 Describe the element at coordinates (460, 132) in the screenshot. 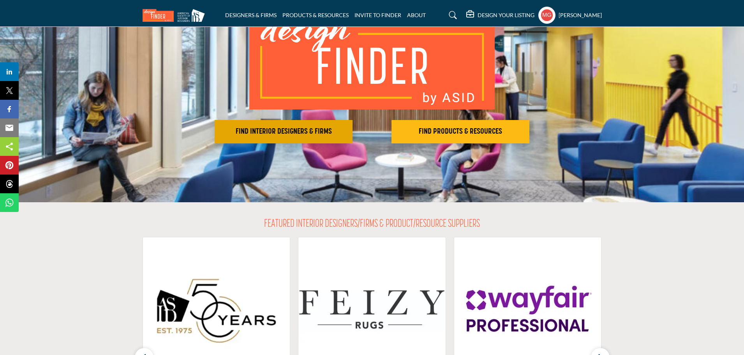

I see `button: FIND PRODUCTS & RESOURCES` at that location.